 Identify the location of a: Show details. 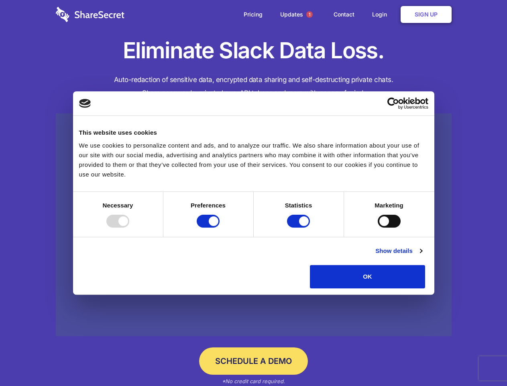
(399, 251).